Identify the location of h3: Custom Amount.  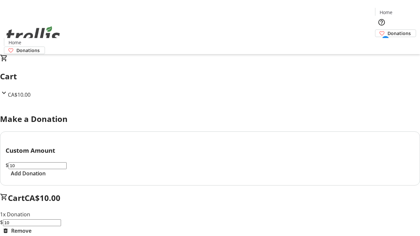
(210, 151).